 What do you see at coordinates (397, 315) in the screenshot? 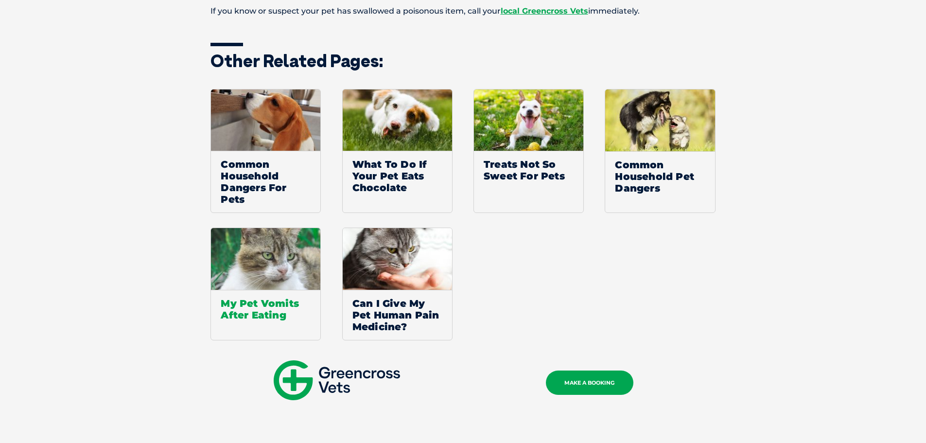
I see `span: Can I Give My Pet Human Pain Medicine?` at bounding box center [397, 315].